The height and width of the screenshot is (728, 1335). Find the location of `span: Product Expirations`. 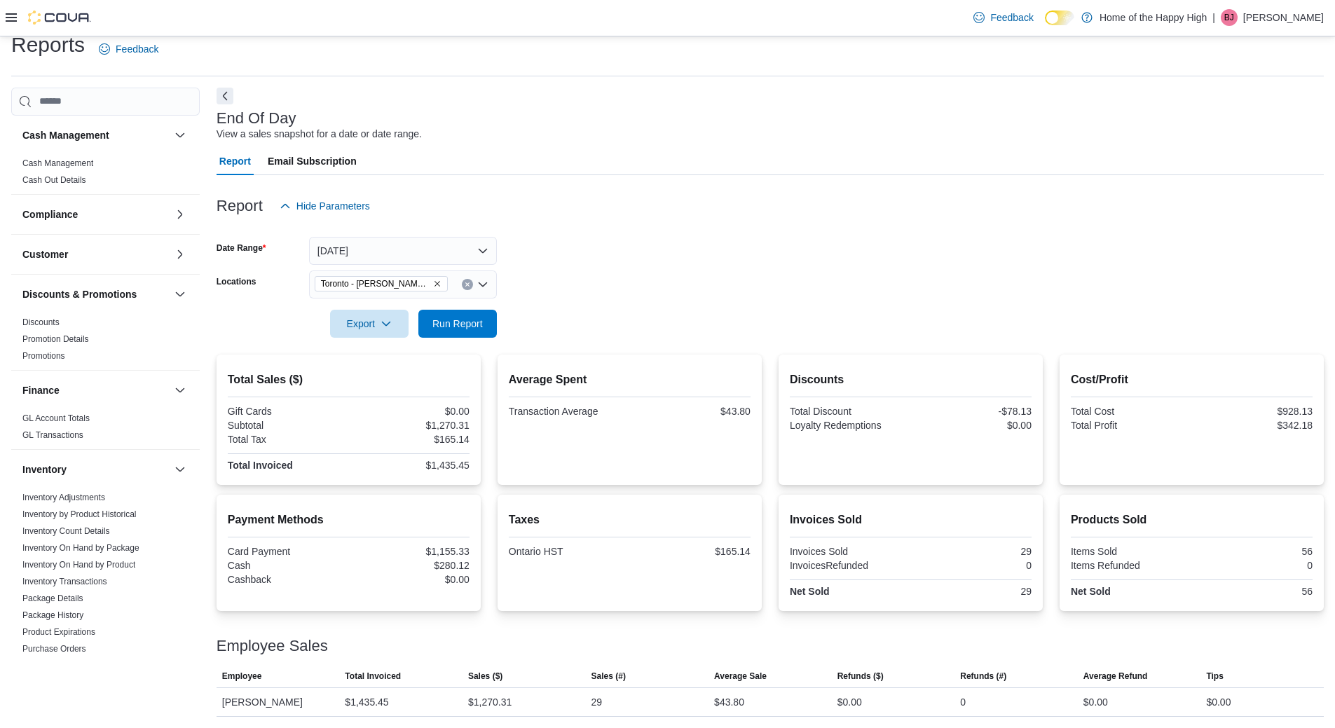

span: Product Expirations is located at coordinates (59, 632).